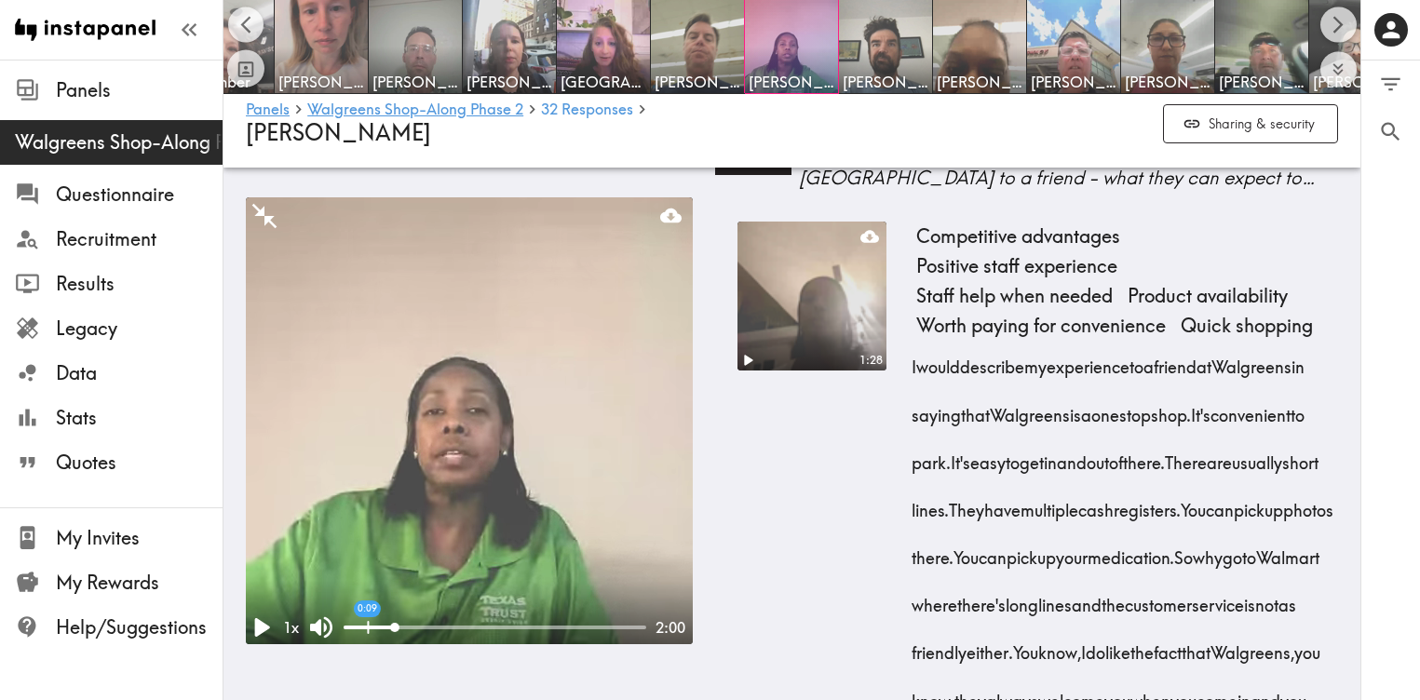  I want to click on span: get, so click(1032, 456).